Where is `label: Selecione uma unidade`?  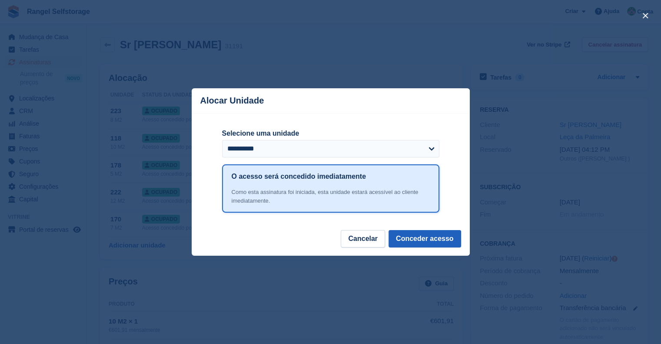
label: Selecione uma unidade is located at coordinates (331, 133).